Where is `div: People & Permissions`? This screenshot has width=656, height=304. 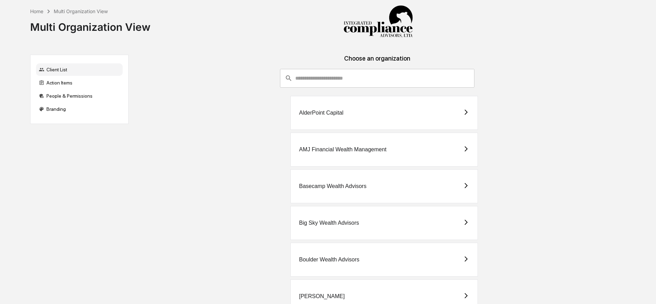
div: People & Permissions is located at coordinates (79, 96).